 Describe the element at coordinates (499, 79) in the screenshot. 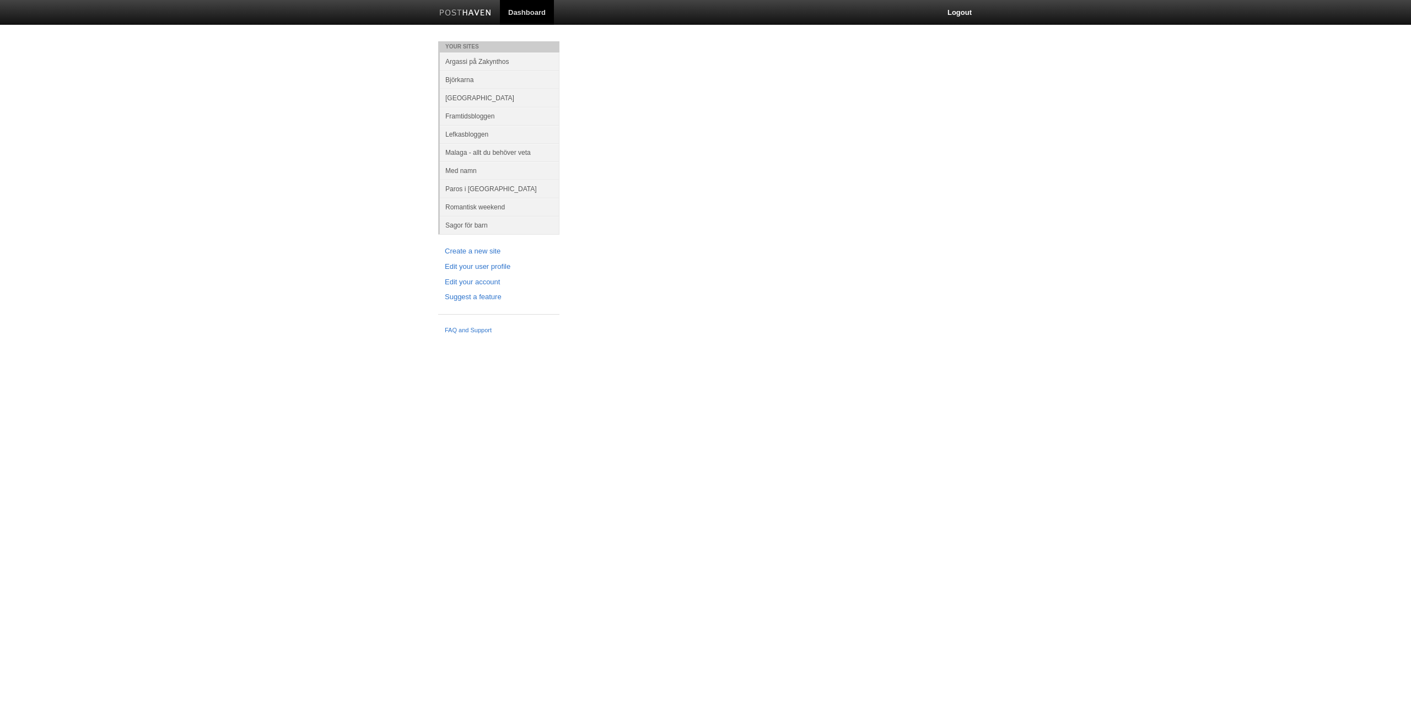

I see `a: Björkarna` at that location.